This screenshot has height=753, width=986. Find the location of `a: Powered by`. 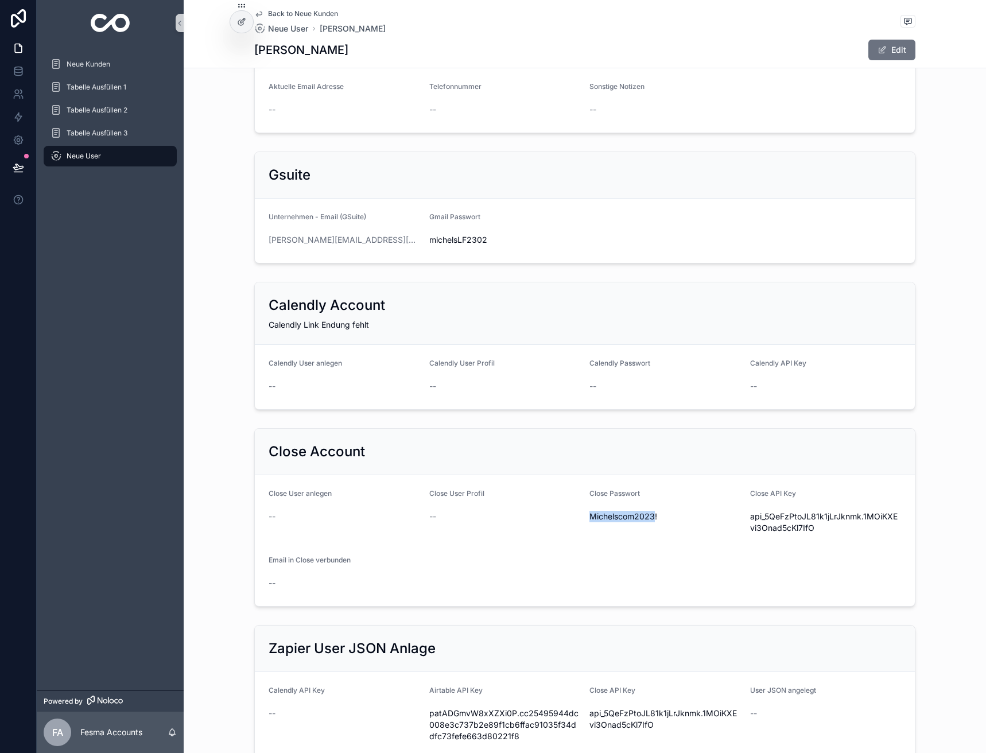

a: Powered by is located at coordinates (110, 701).